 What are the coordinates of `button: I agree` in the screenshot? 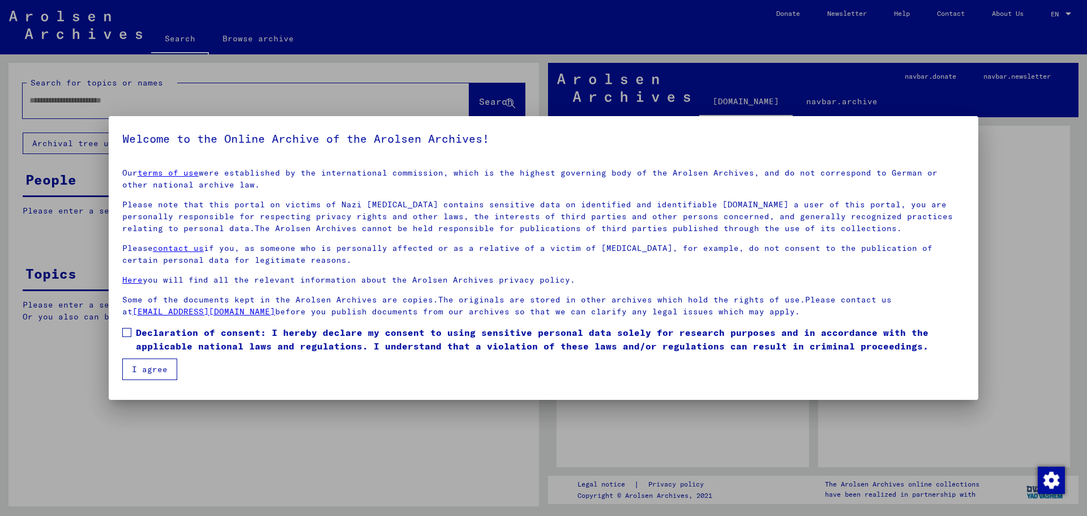 It's located at (149, 369).